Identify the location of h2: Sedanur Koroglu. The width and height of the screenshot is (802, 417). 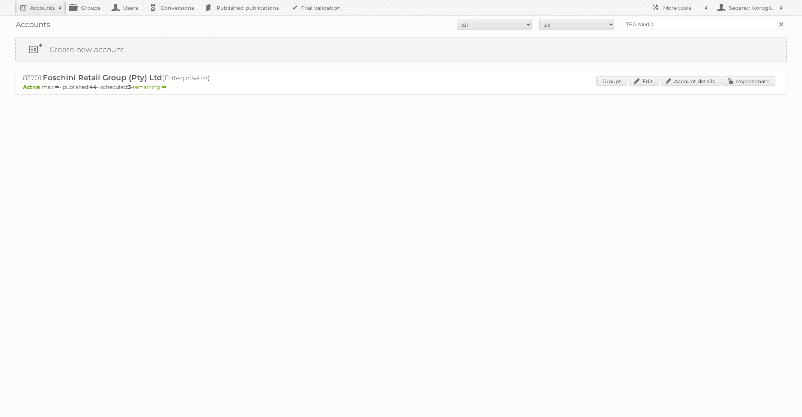
(751, 8).